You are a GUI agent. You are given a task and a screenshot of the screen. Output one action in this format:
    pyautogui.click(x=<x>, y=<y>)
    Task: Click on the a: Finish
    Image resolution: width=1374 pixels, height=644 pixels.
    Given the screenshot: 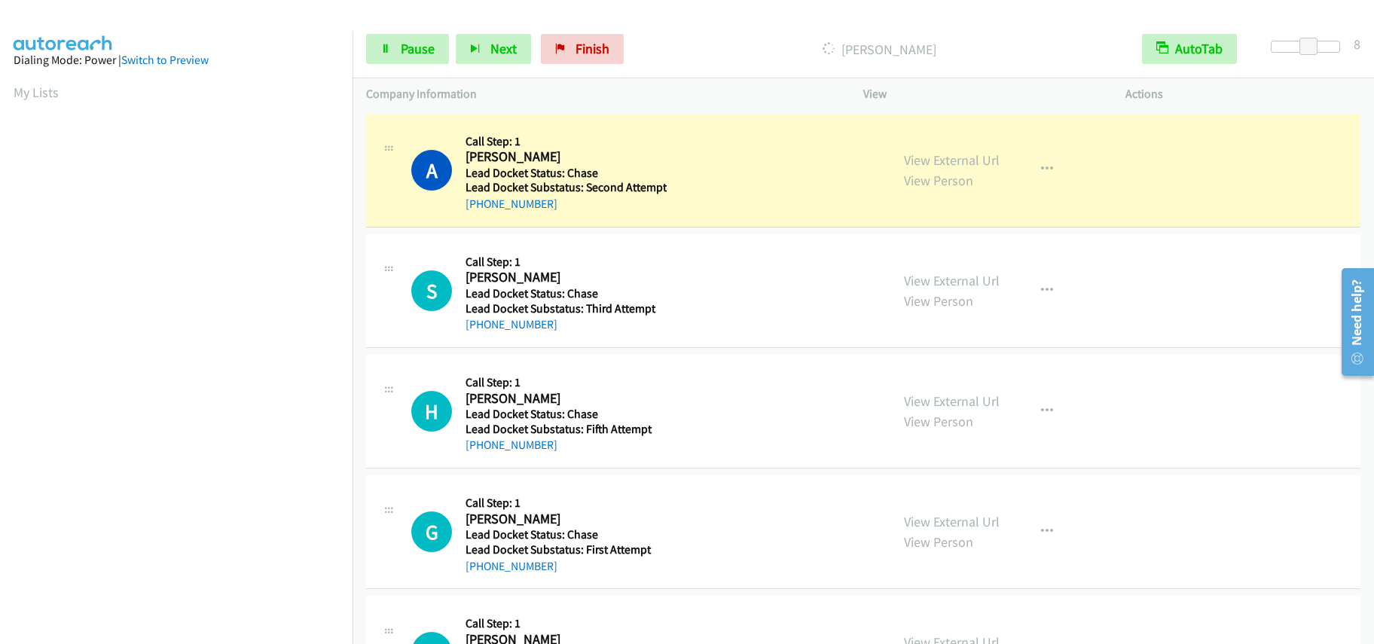 What is the action you would take?
    pyautogui.click(x=582, y=49)
    